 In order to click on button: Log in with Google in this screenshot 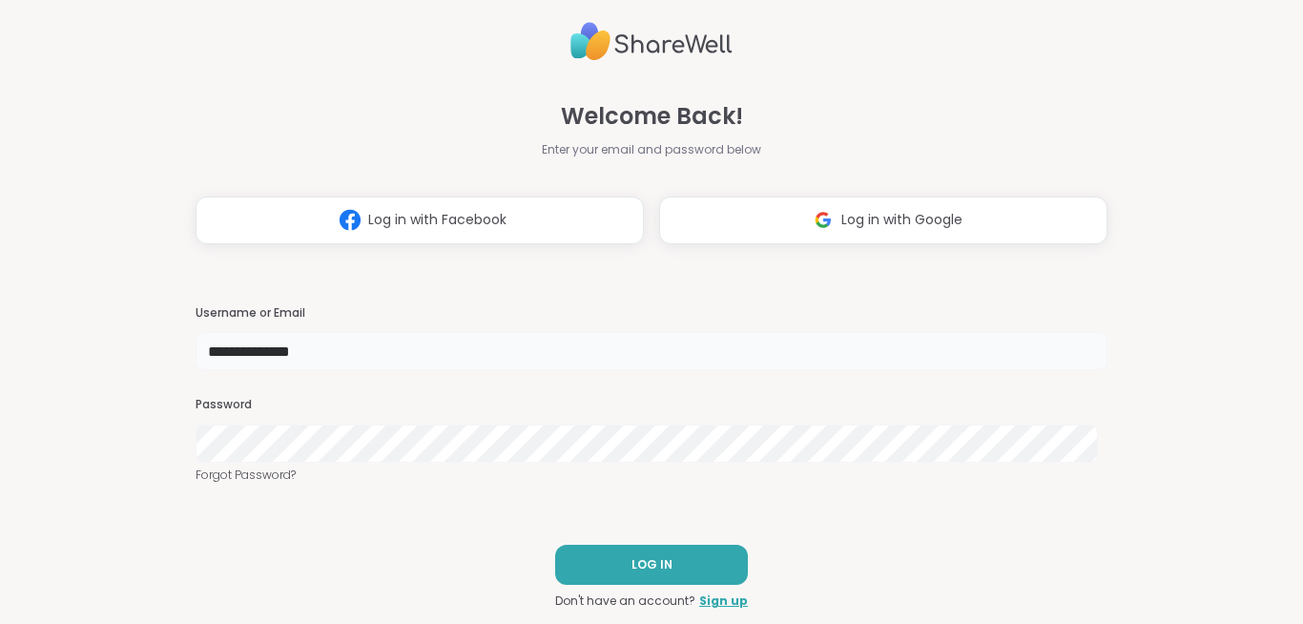, I will do `click(884, 220)`.